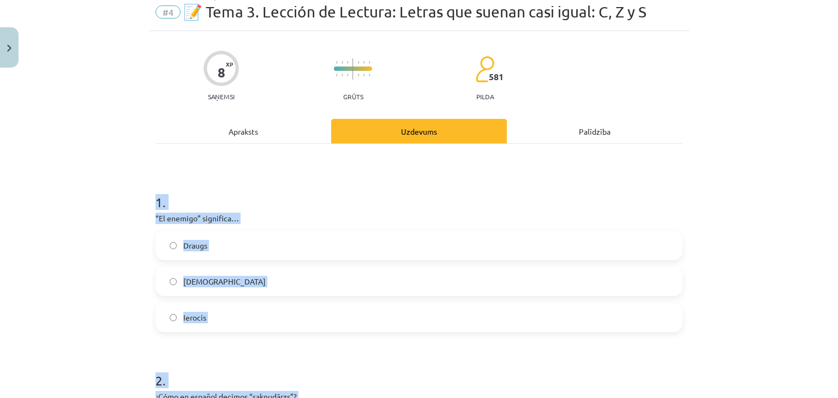 The image size is (838, 398). Describe the element at coordinates (221, 97) in the screenshot. I see `p: Saņemsi` at that location.